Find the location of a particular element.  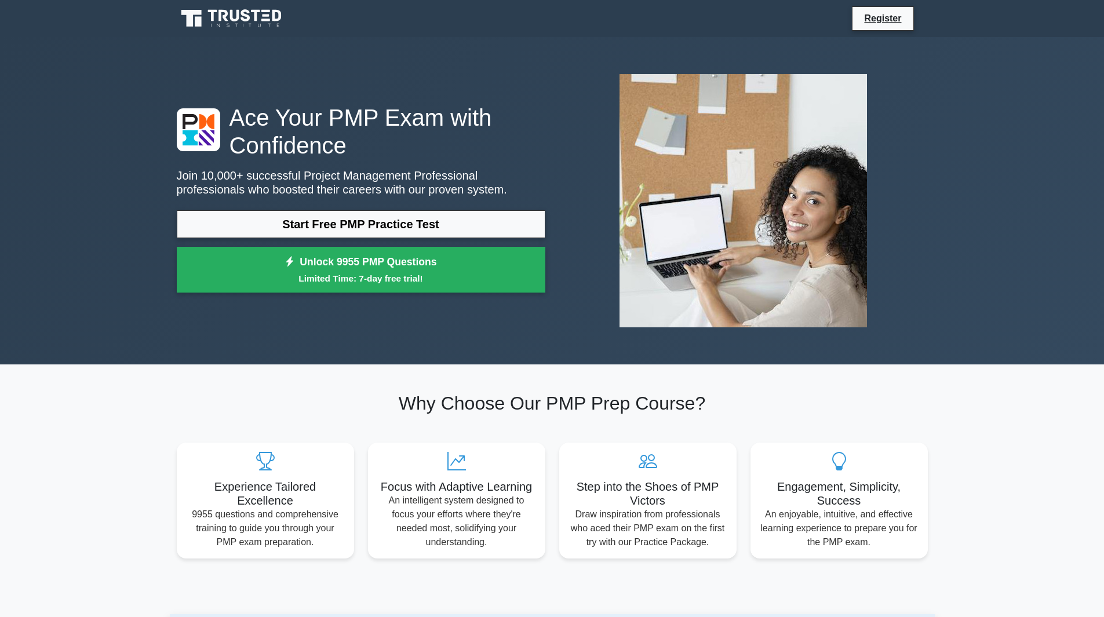

a: Start Free PMP Practice Test is located at coordinates (361, 224).